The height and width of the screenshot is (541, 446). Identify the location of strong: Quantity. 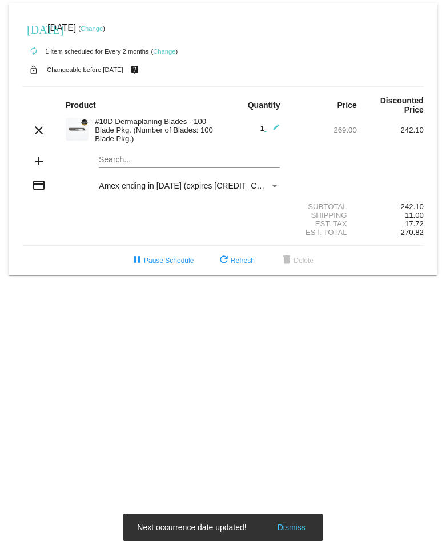
(264, 105).